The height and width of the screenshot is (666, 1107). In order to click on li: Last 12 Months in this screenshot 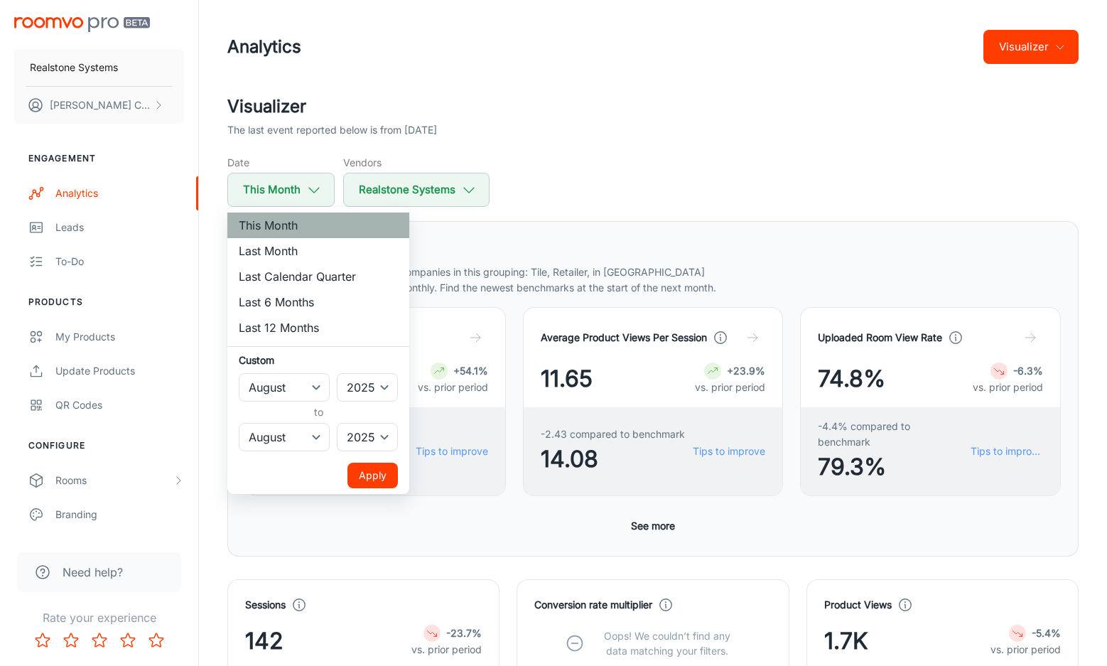, I will do `click(318, 327)`.